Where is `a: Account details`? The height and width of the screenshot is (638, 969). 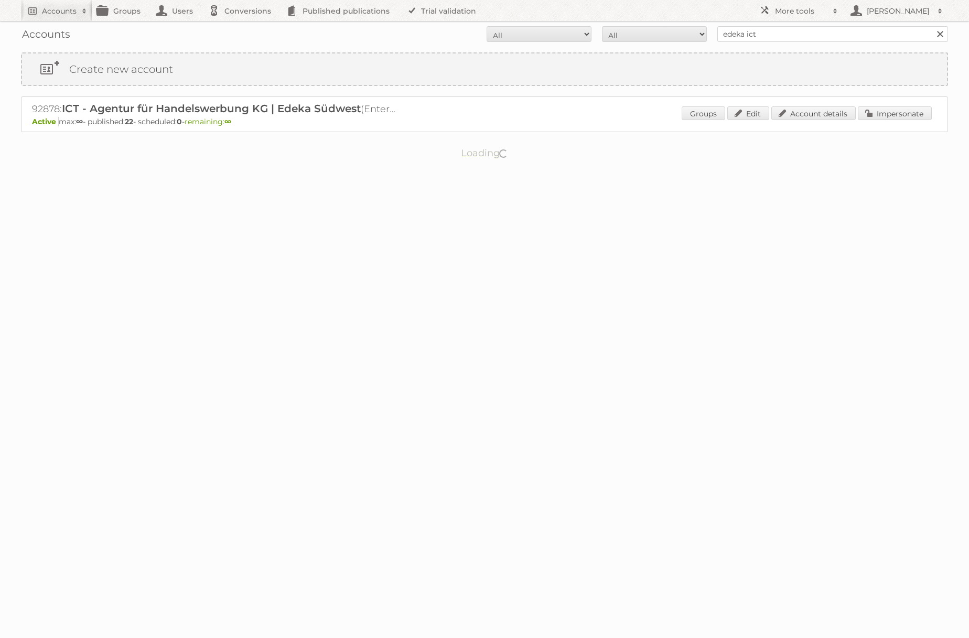
a: Account details is located at coordinates (813, 113).